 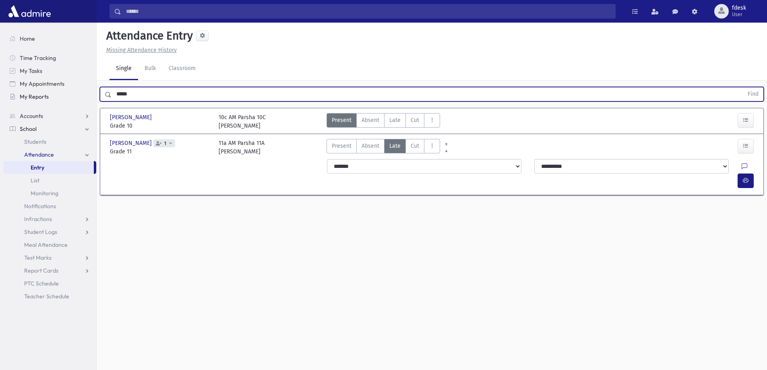 I want to click on span: Student Logs, so click(x=41, y=232).